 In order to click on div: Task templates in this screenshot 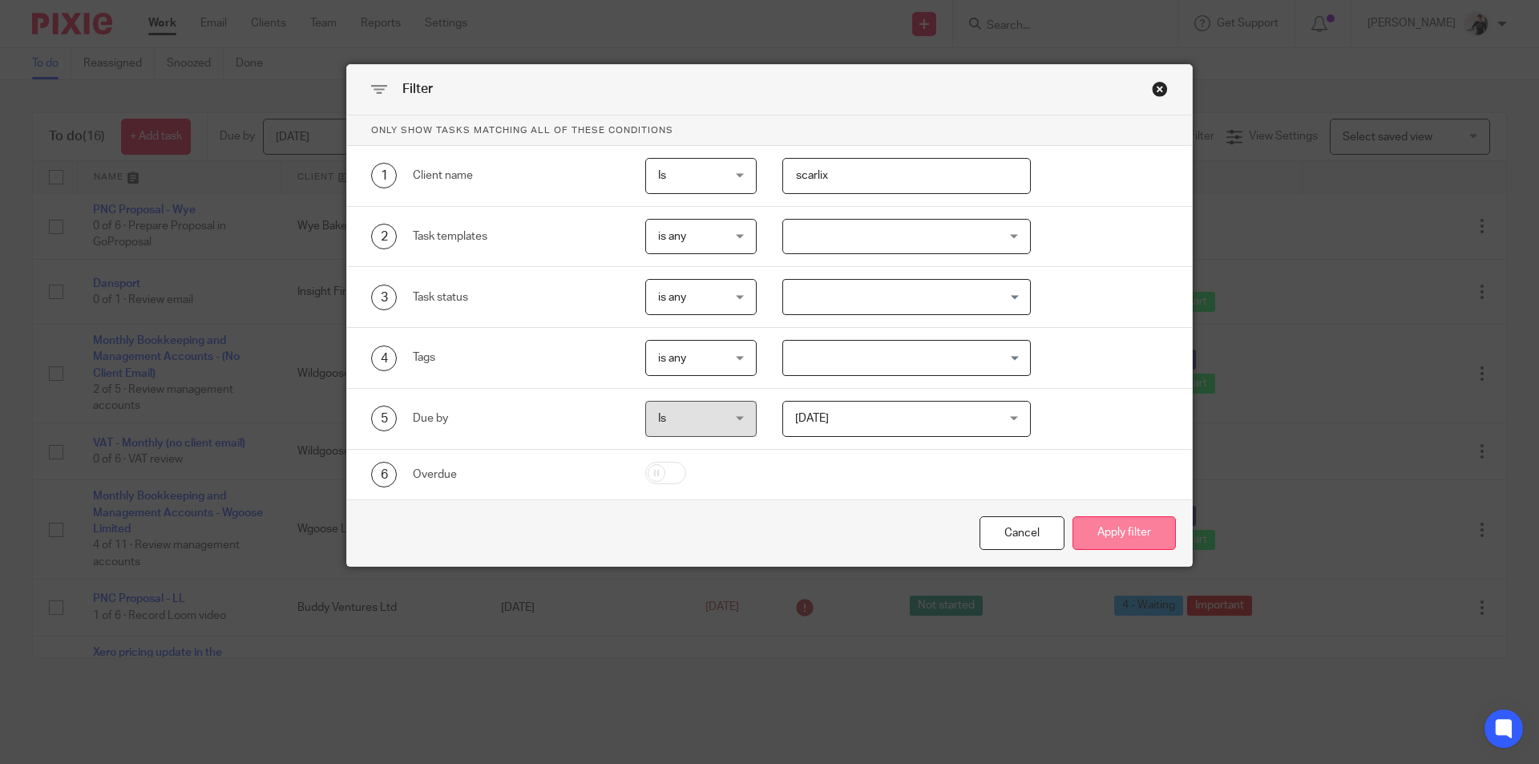, I will do `click(516, 236)`.